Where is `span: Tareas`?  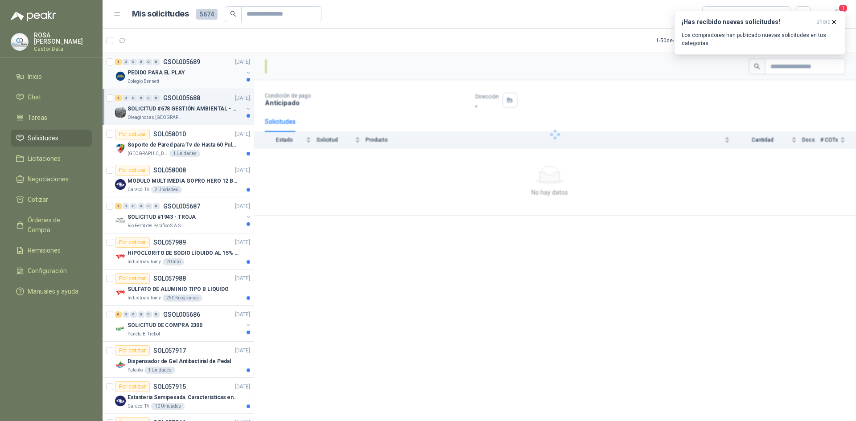 span: Tareas is located at coordinates (37, 118).